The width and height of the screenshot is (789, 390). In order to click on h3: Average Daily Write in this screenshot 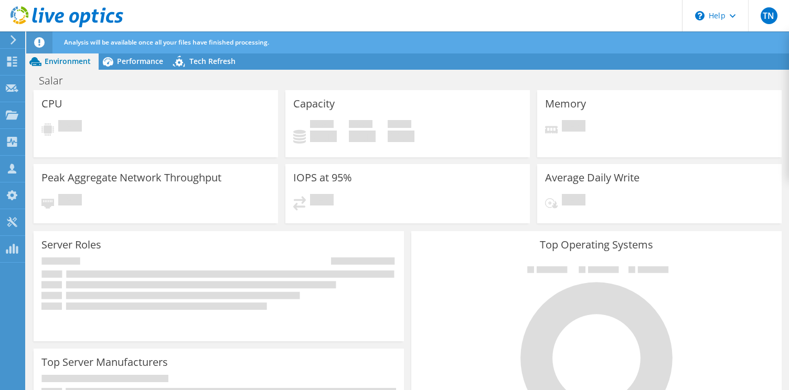, I will do `click(592, 178)`.